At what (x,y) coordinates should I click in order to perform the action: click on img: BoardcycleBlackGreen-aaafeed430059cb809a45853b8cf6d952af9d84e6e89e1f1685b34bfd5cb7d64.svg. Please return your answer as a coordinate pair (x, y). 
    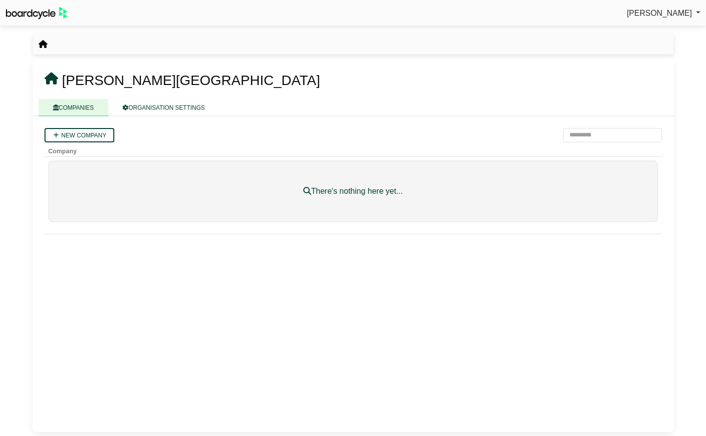
    Looking at the image, I should click on (37, 13).